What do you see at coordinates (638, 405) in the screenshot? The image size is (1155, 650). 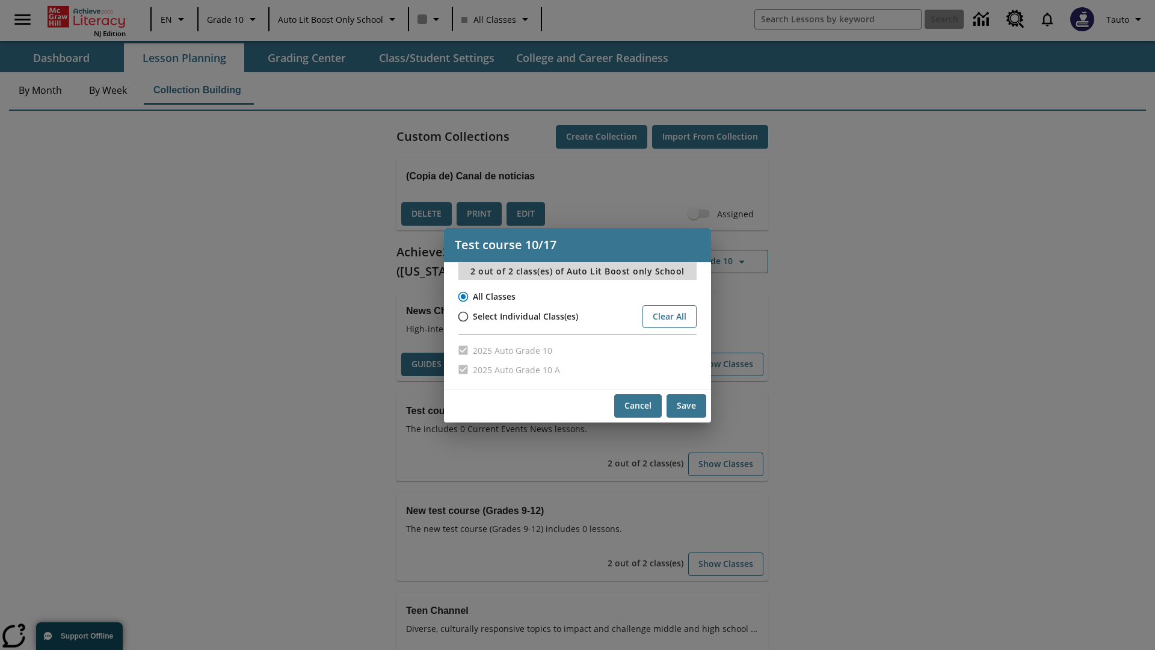 I see `button: Cancel` at bounding box center [638, 405].